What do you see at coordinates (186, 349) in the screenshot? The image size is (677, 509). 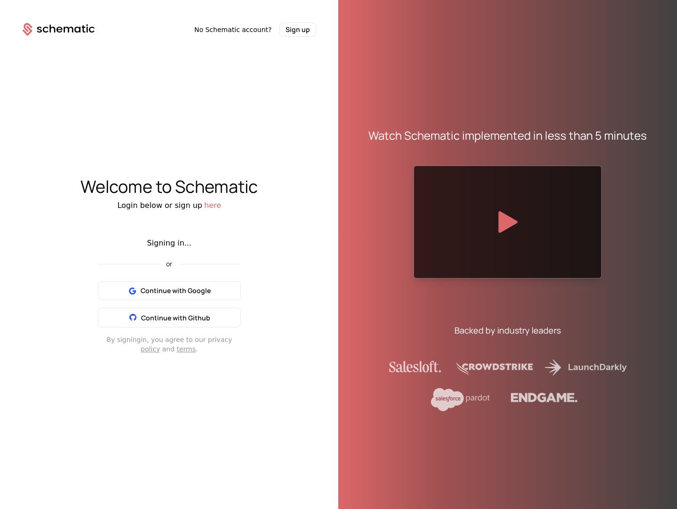 I see `a: terms` at bounding box center [186, 349].